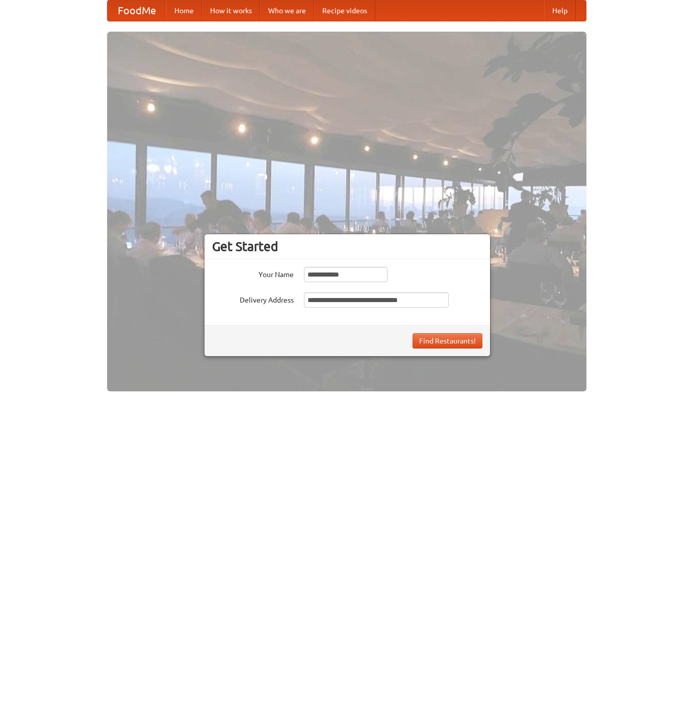 The height and width of the screenshot is (722, 693). I want to click on a: Who we are, so click(287, 11).